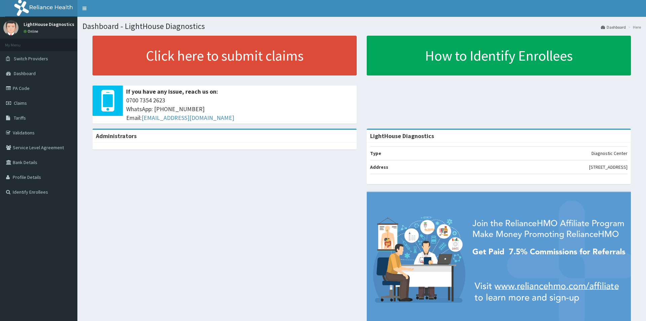 The height and width of the screenshot is (321, 646). What do you see at coordinates (20, 118) in the screenshot?
I see `span: Tariffs` at bounding box center [20, 118].